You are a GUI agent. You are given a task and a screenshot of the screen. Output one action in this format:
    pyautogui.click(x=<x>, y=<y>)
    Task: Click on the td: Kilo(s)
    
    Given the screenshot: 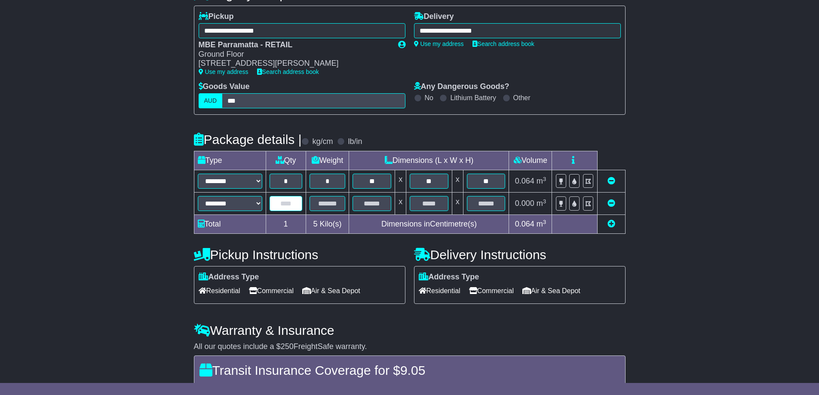 What is the action you would take?
    pyautogui.click(x=327, y=224)
    